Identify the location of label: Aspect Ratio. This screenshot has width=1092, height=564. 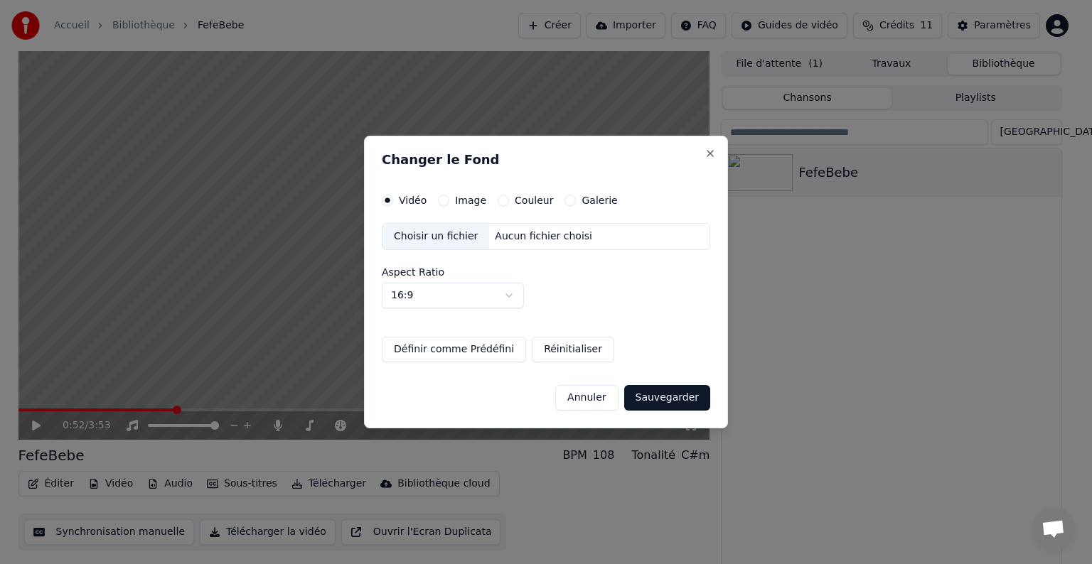
(546, 272).